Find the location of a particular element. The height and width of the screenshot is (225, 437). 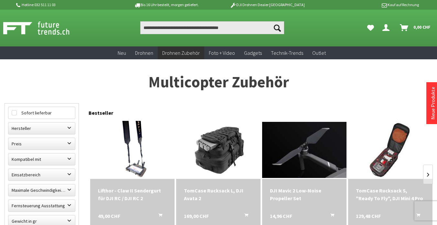

img: DJI Mavic 2 Low-Noise Propeller Set is located at coordinates (304, 150).